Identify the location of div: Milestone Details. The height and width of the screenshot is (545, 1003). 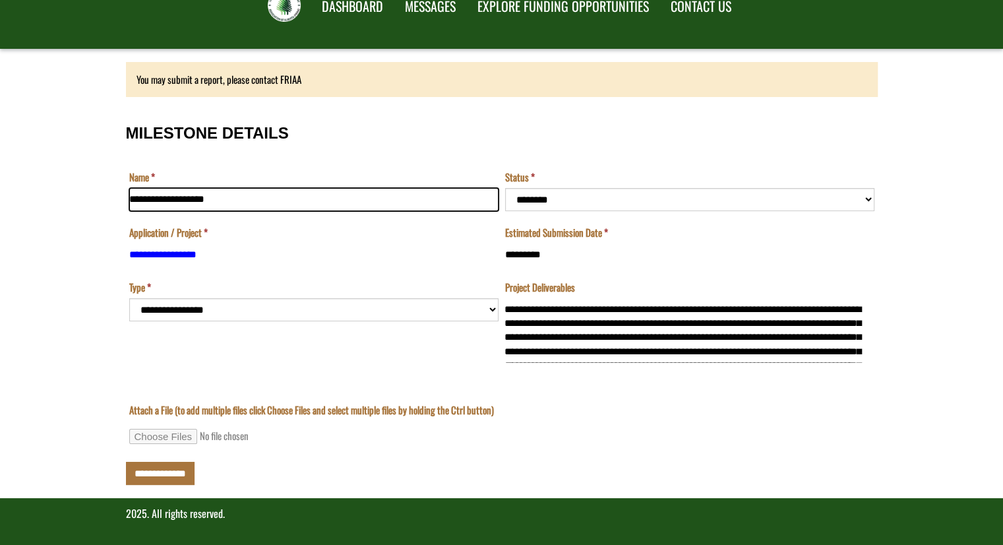
(502, 298).